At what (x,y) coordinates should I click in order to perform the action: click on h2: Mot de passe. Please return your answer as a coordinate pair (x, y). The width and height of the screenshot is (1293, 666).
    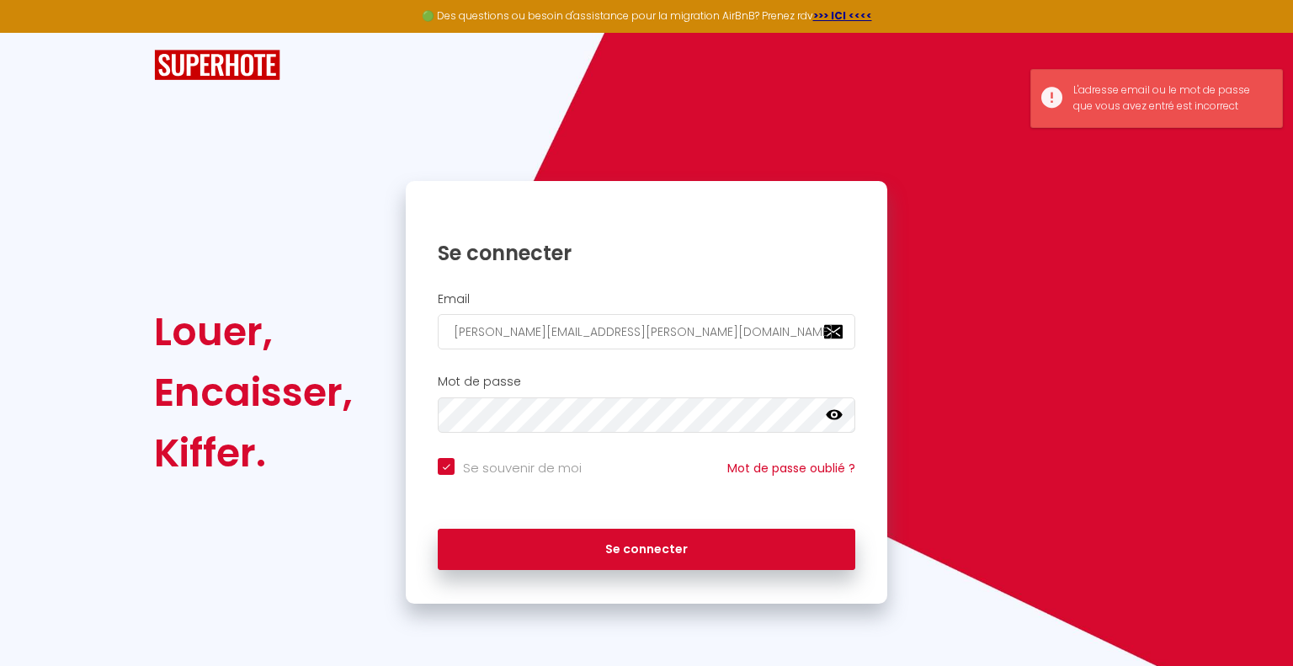
    Looking at the image, I should click on (646, 381).